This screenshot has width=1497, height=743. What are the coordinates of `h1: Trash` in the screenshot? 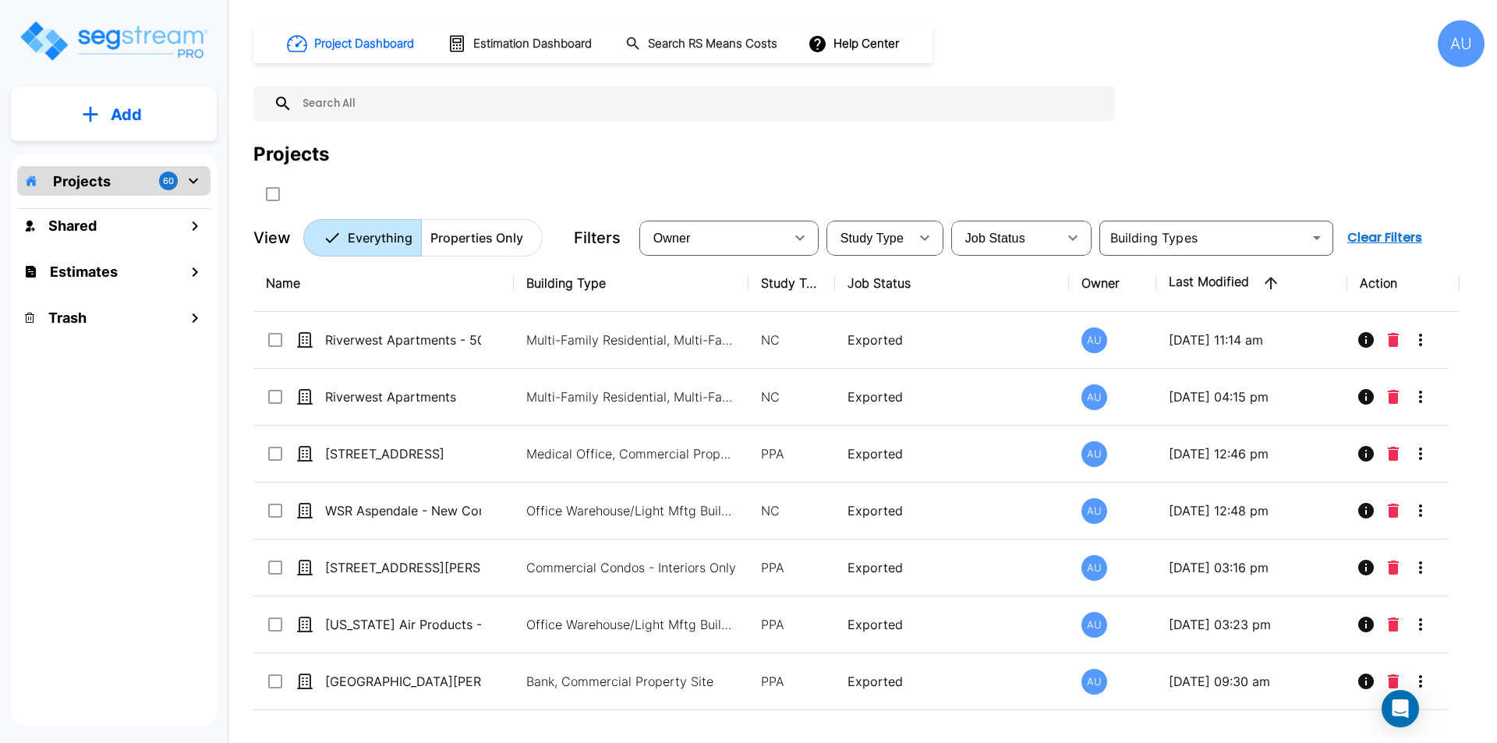 It's located at (67, 317).